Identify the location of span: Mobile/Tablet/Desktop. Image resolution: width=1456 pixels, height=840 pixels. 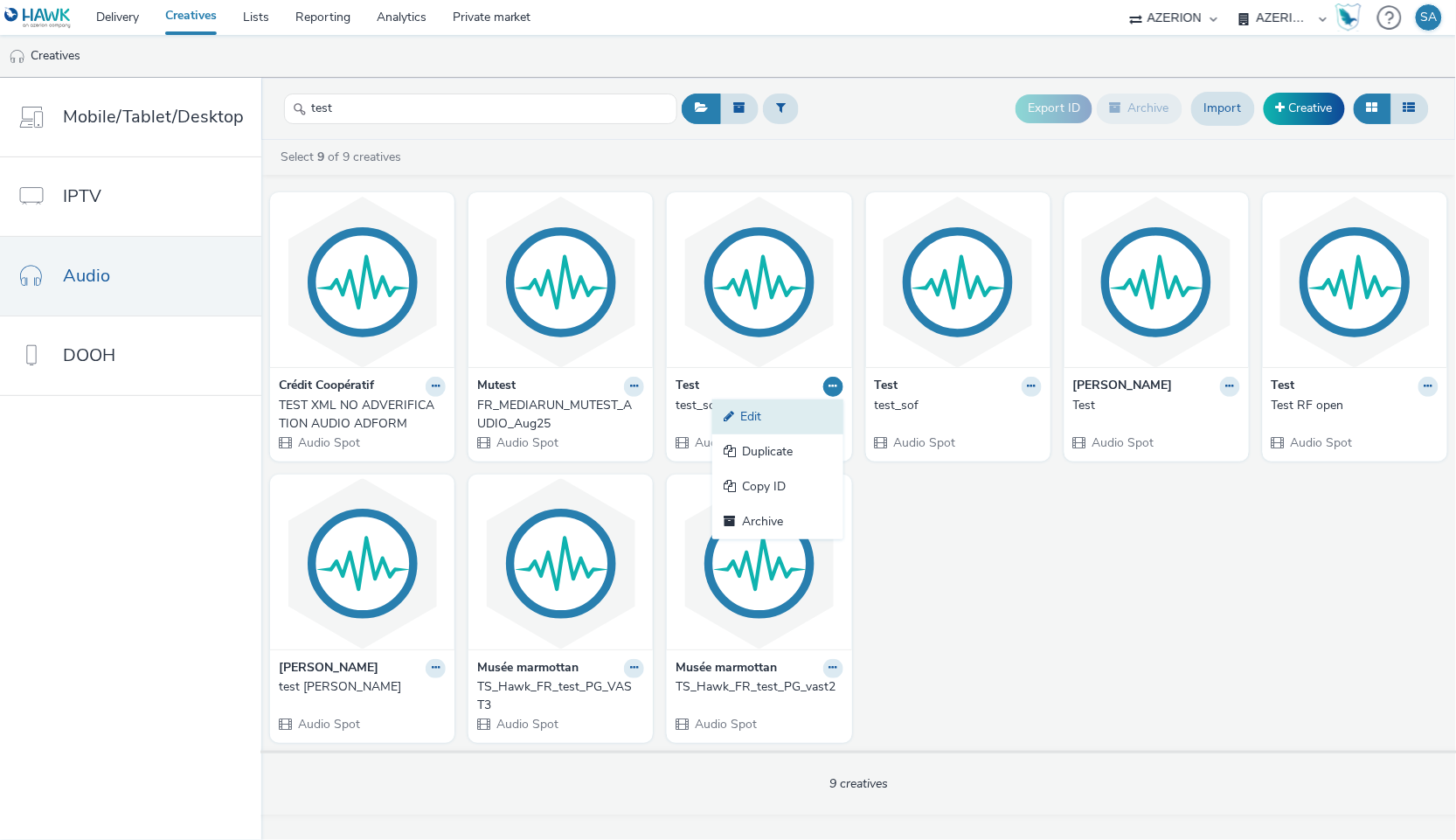
(152, 116).